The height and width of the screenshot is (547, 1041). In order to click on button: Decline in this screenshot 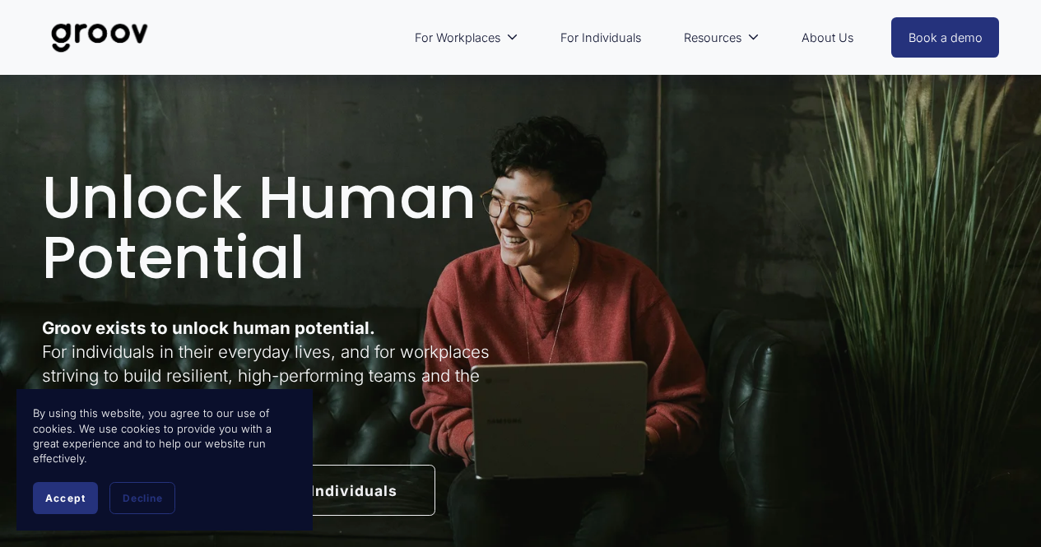, I will do `click(142, 498)`.